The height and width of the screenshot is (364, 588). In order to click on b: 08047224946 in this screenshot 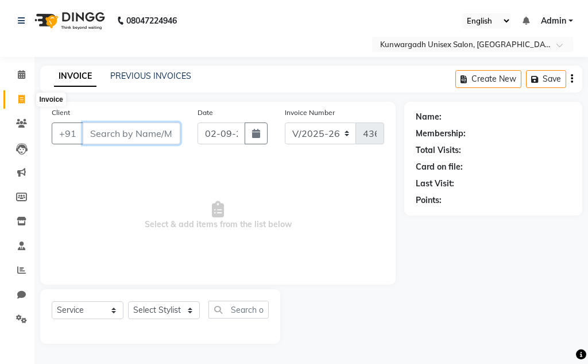, I will do `click(152, 21)`.